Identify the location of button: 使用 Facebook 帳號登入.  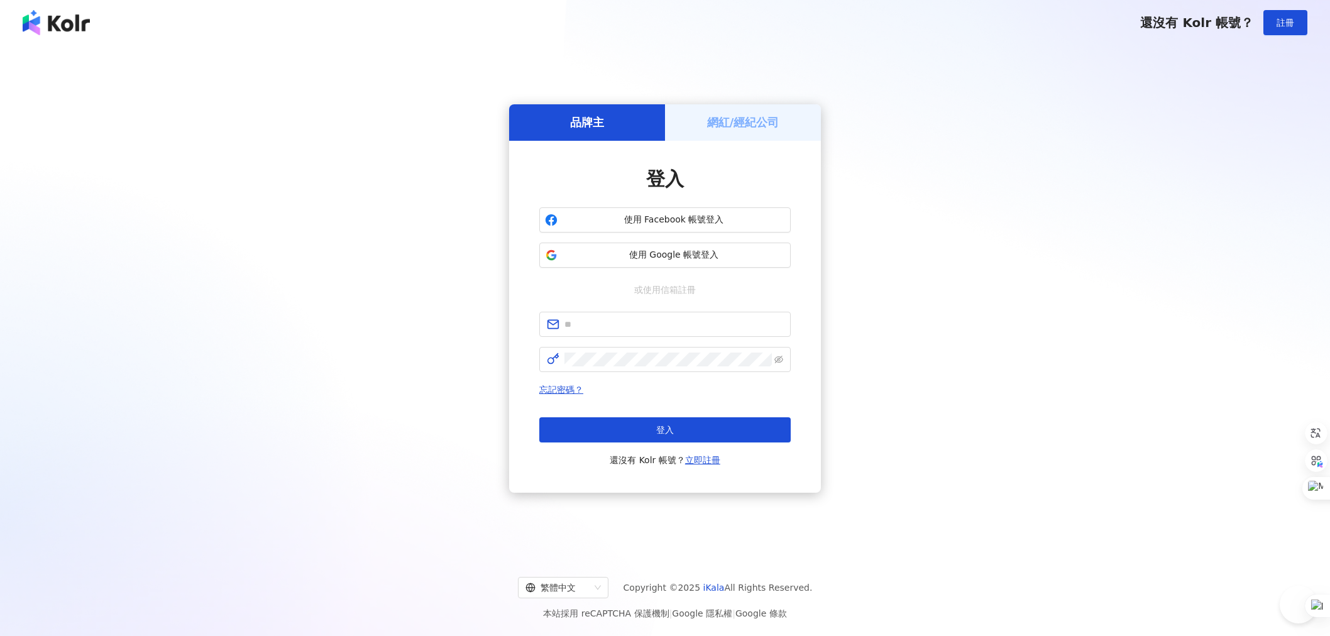
(665, 220).